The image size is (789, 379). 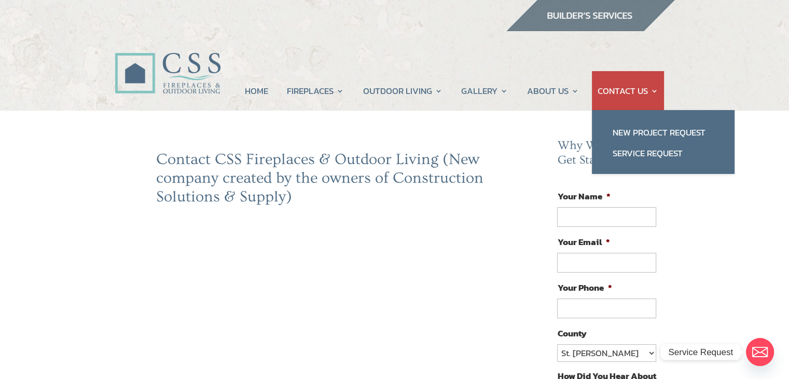 What do you see at coordinates (256, 91) in the screenshot?
I see `a: HOME` at bounding box center [256, 91].